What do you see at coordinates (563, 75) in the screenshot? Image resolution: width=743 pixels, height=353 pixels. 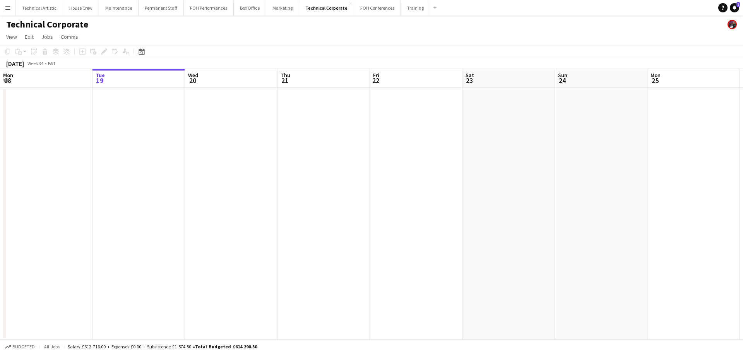 I see `span: Sun` at bounding box center [563, 75].